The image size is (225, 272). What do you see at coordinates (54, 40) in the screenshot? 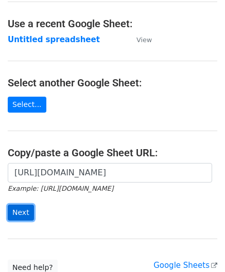
I see `strong: Untitled spreadsheet` at bounding box center [54, 40].